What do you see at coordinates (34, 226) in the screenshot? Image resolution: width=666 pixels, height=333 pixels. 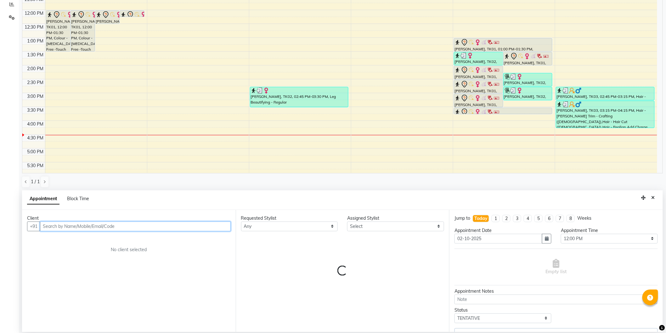 I see `button: +91` at bounding box center [34, 226].